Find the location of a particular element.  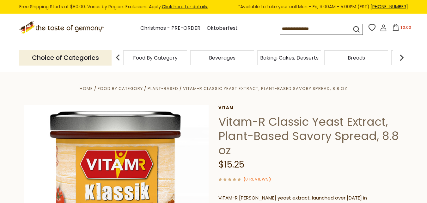

img: previous arrow is located at coordinates (118, 58).